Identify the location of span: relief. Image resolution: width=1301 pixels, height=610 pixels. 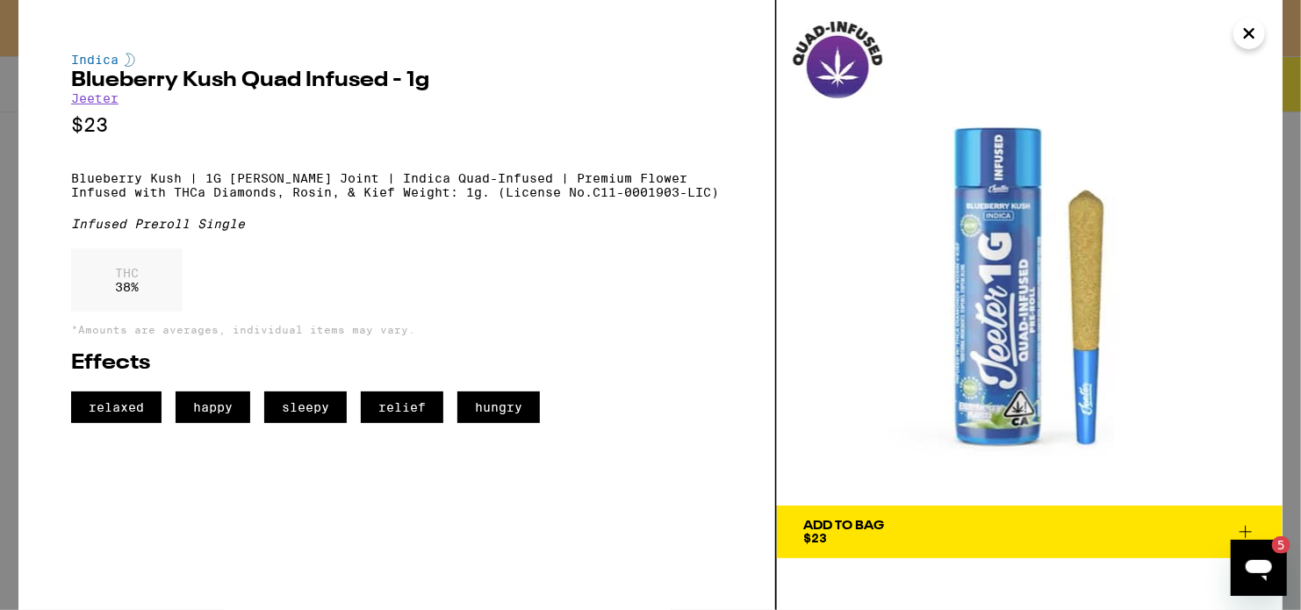
(402, 407).